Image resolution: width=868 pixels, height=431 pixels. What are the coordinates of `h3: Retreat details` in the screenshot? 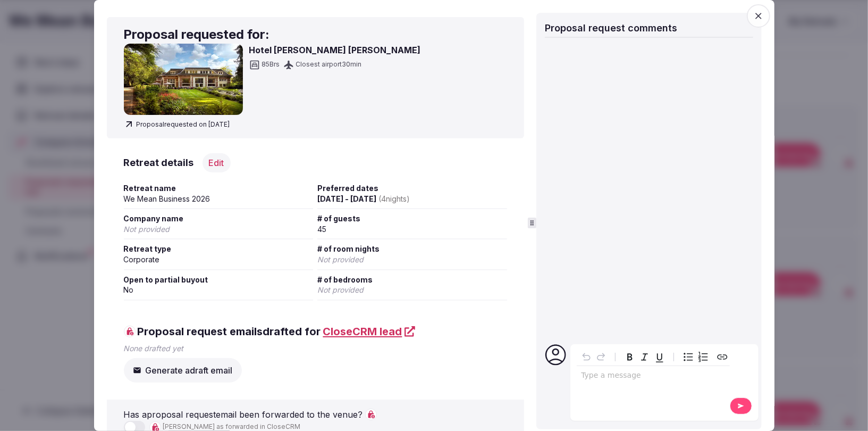 It's located at (159, 162).